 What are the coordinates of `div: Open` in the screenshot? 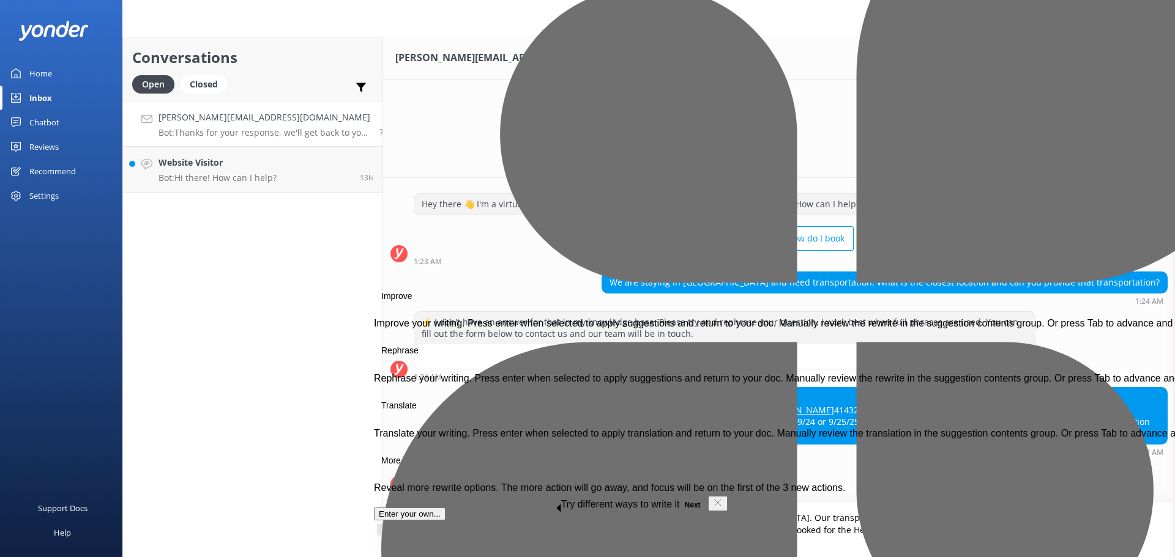 It's located at (153, 84).